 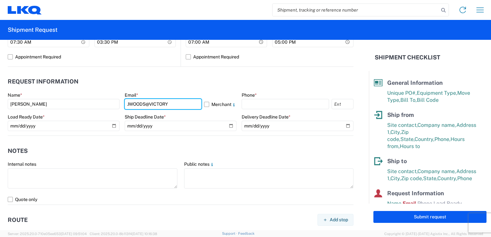 What do you see at coordinates (430, 217) in the screenshot?
I see `button: Submit request` at bounding box center [430, 217].